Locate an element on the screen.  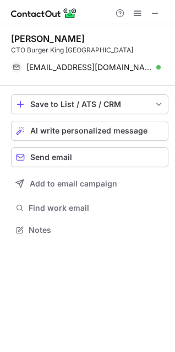
button: Notes is located at coordinates (90, 230).